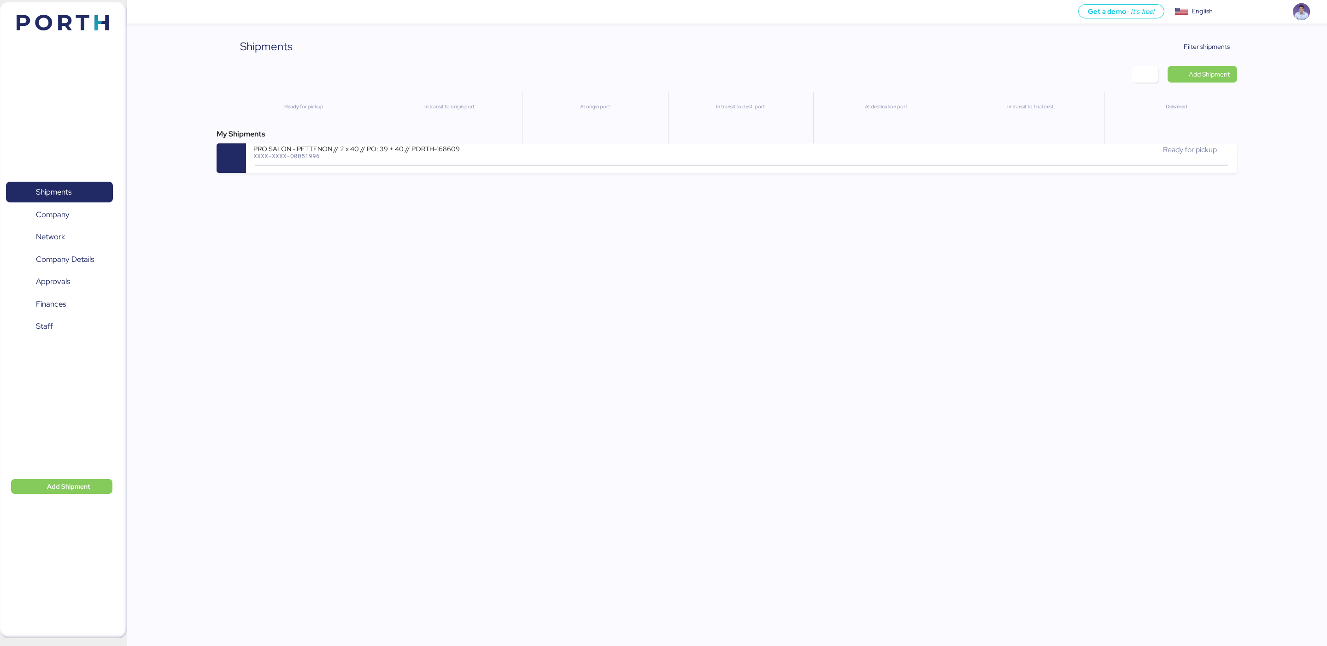  Describe the element at coordinates (364, 148) in the screenshot. I see `div: PRO SALON - PETTENON // 2 x 40 // PO: 39 + 40 // PORTH-168609` at that location.